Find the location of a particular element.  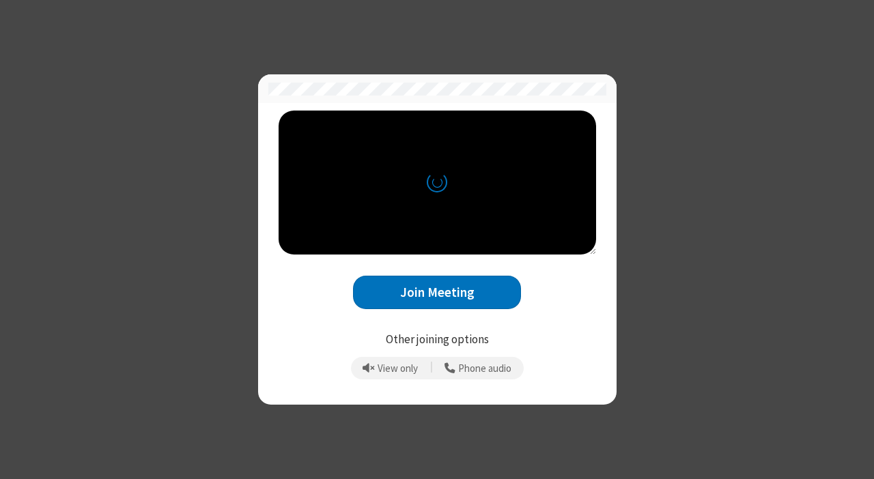

span: View only is located at coordinates (397, 369).